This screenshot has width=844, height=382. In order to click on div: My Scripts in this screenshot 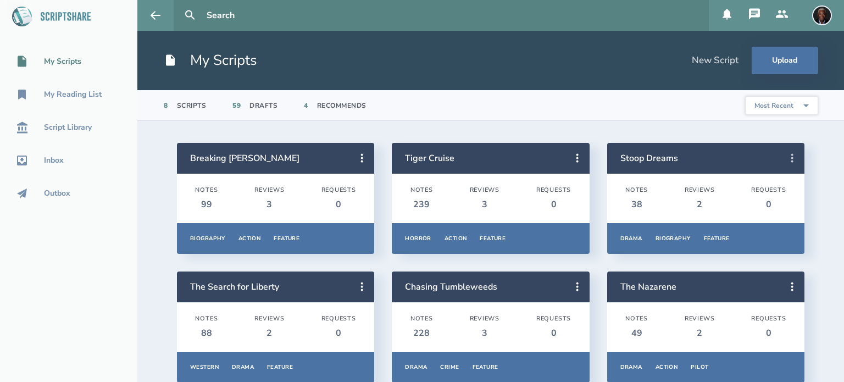, I will do `click(63, 62)`.